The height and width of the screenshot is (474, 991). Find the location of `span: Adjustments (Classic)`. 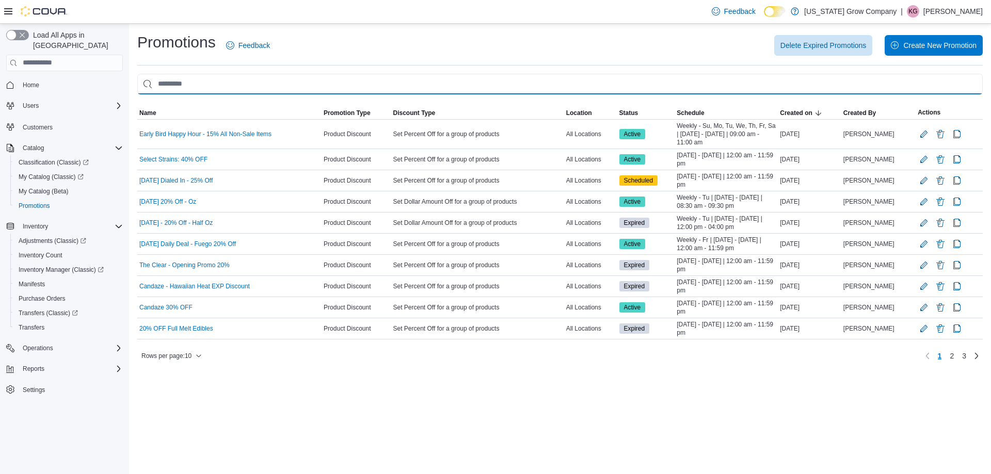

span: Adjustments (Classic) is located at coordinates (52, 241).